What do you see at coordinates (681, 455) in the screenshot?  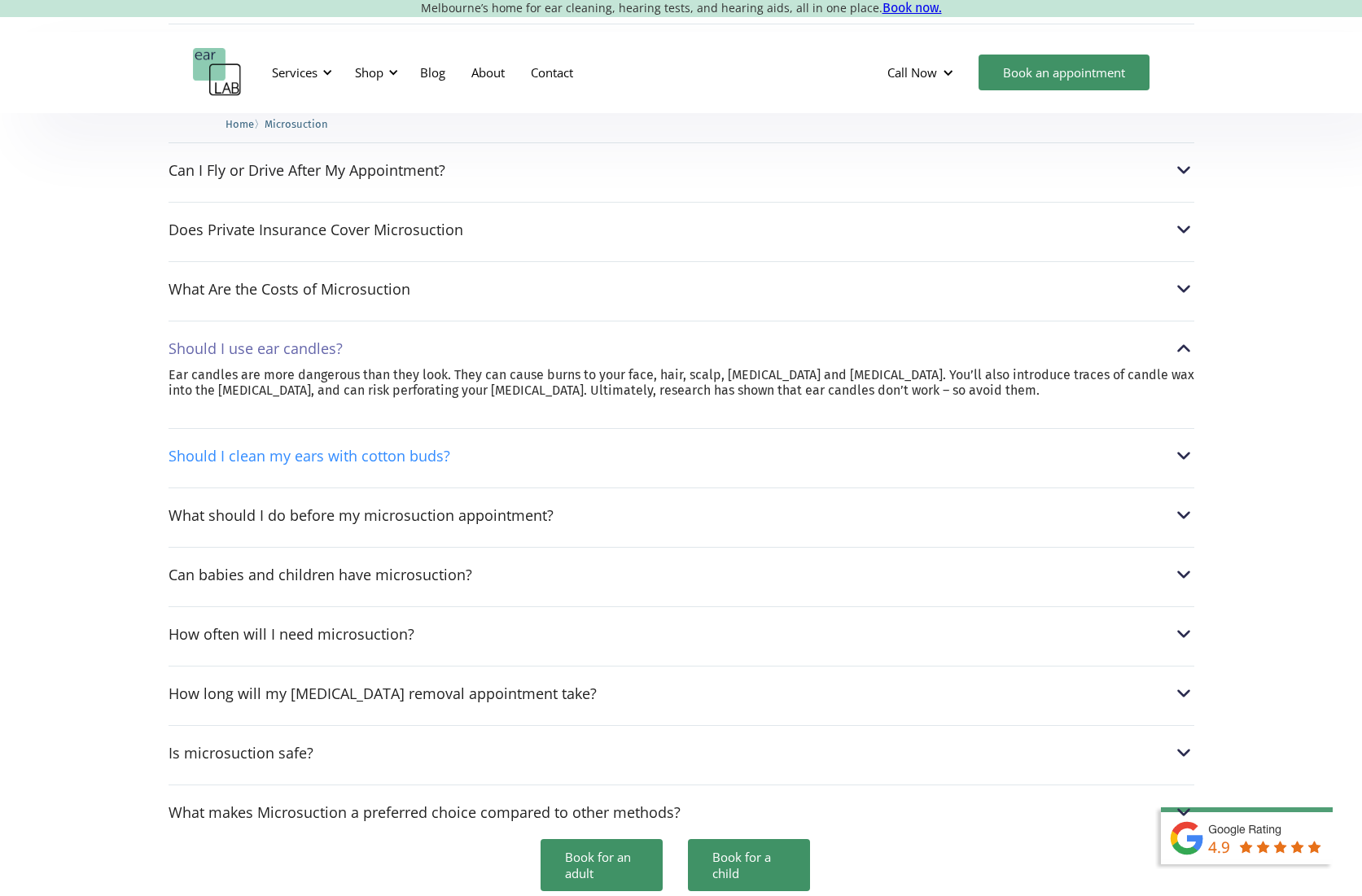 I see `div: Should I clean my ears with cotton buds?Should I clean my ears with cotton buds?` at bounding box center [681, 455].